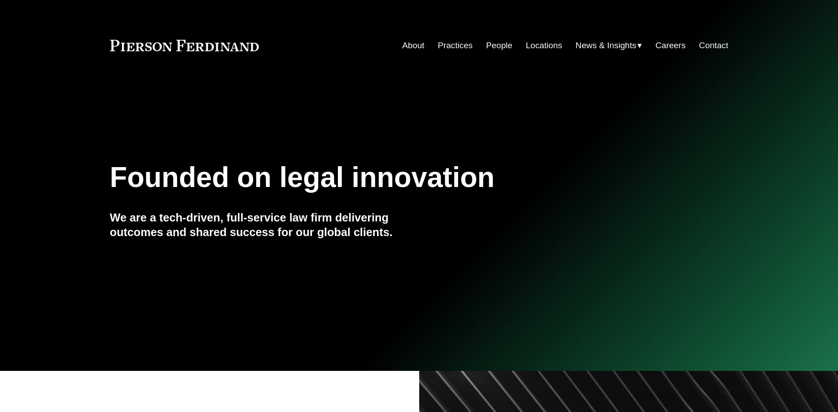 This screenshot has width=838, height=412. I want to click on h4: We are a tech-driven, full-service law firm delivering outcomes and shared success for our global..., so click(264, 224).